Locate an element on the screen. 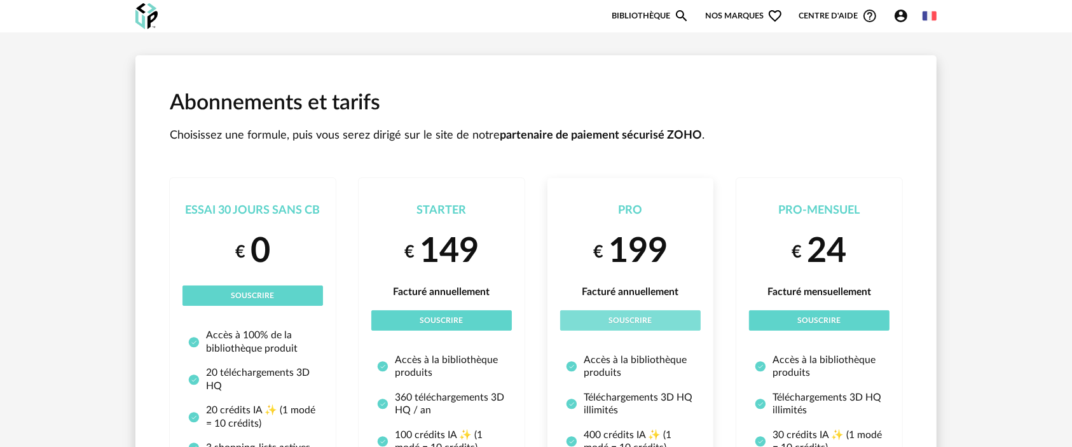 The width and height of the screenshot is (1072, 447). div: Essai 30 jours sans CB is located at coordinates (252, 210).